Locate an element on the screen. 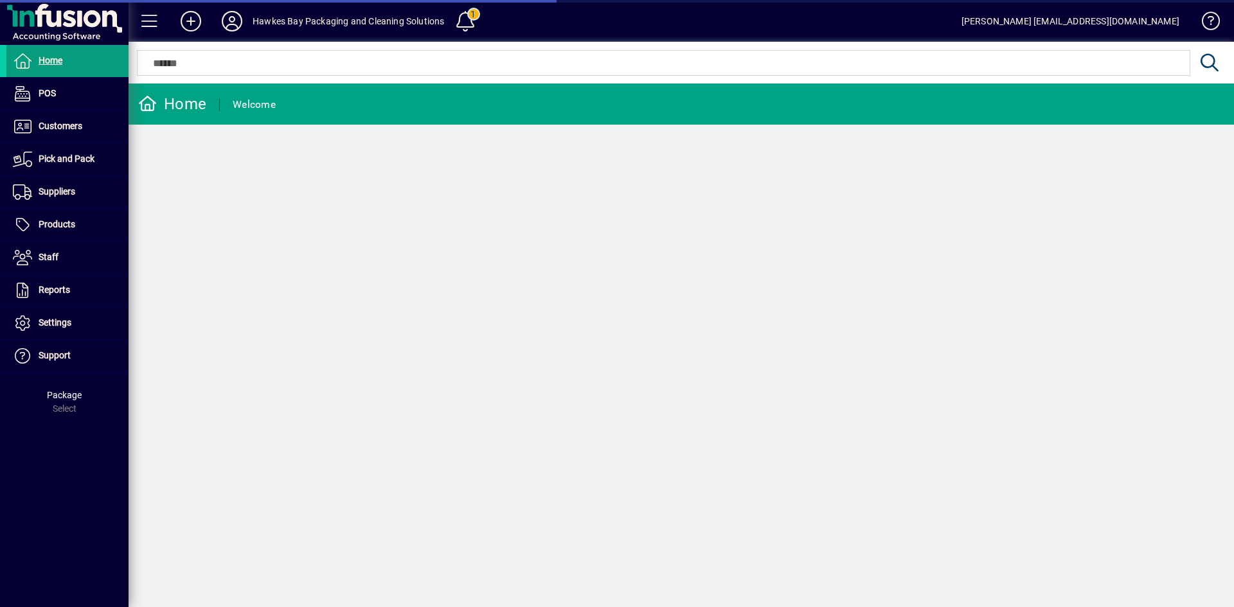 The image size is (1234, 607). a: Products is located at coordinates (67, 225).